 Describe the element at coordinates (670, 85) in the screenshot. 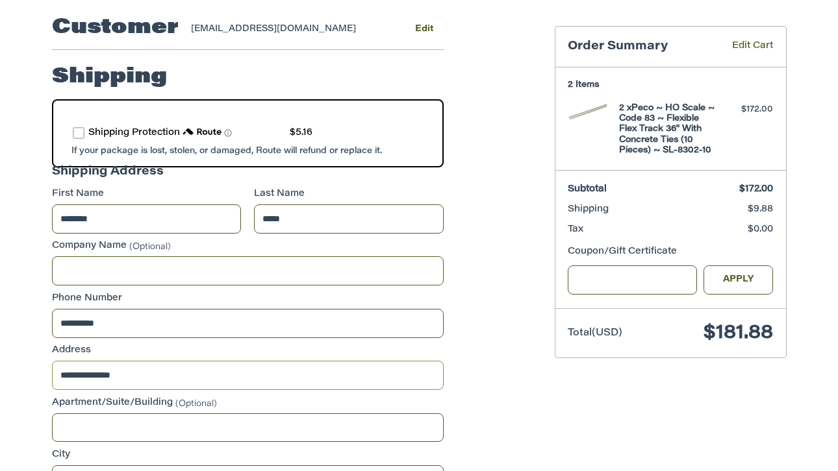

I see `h3: 2 Items` at that location.